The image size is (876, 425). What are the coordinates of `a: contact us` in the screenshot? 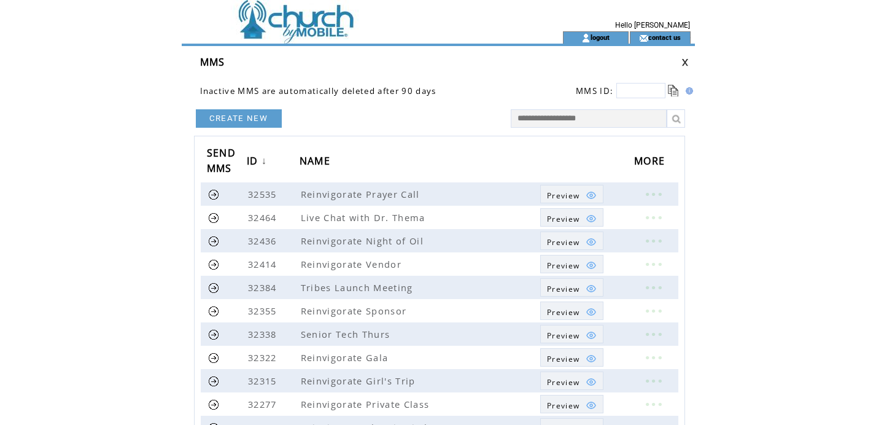 It's located at (664, 37).